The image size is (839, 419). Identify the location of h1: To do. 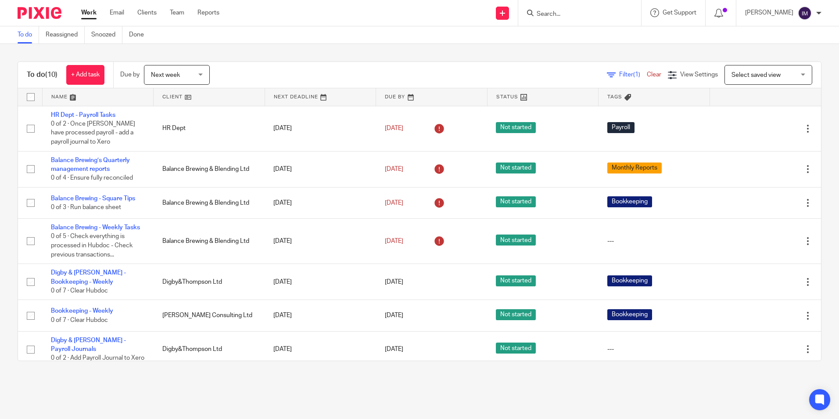
(42, 75).